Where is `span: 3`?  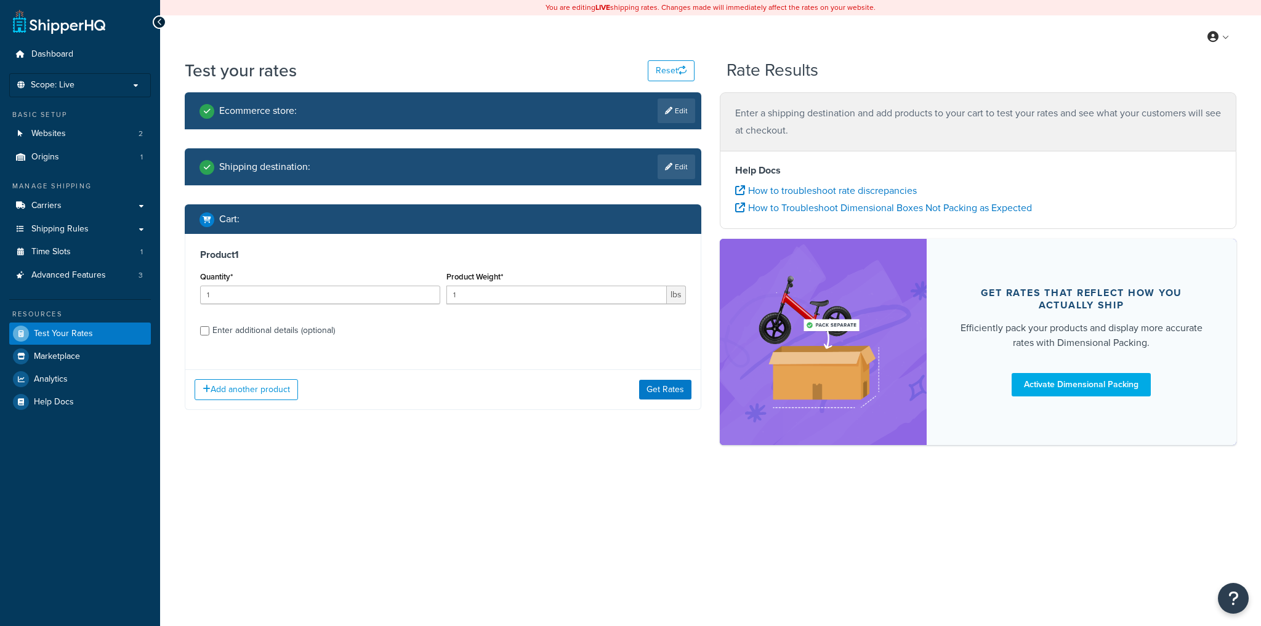 span: 3 is located at coordinates (140, 275).